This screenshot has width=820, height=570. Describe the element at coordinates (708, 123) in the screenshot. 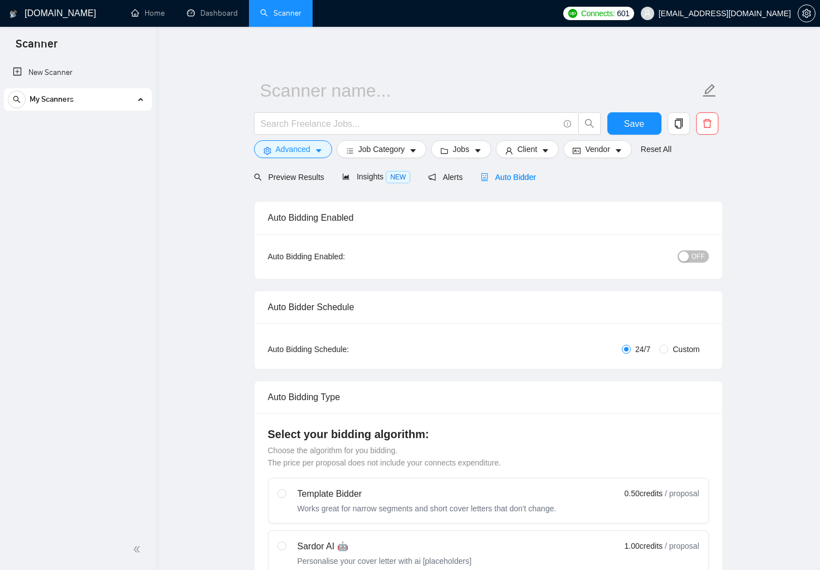

I see `button: delete` at that location.